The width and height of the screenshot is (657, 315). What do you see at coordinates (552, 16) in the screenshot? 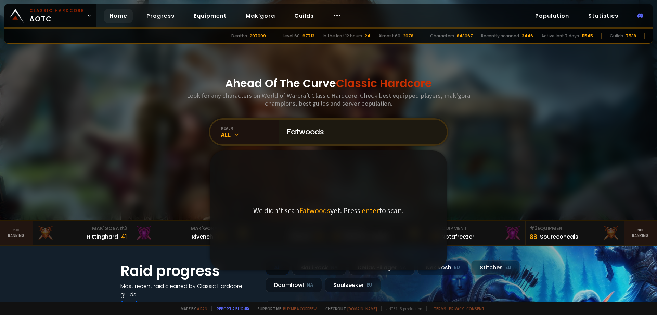
I see `a: Population` at bounding box center [552, 16].